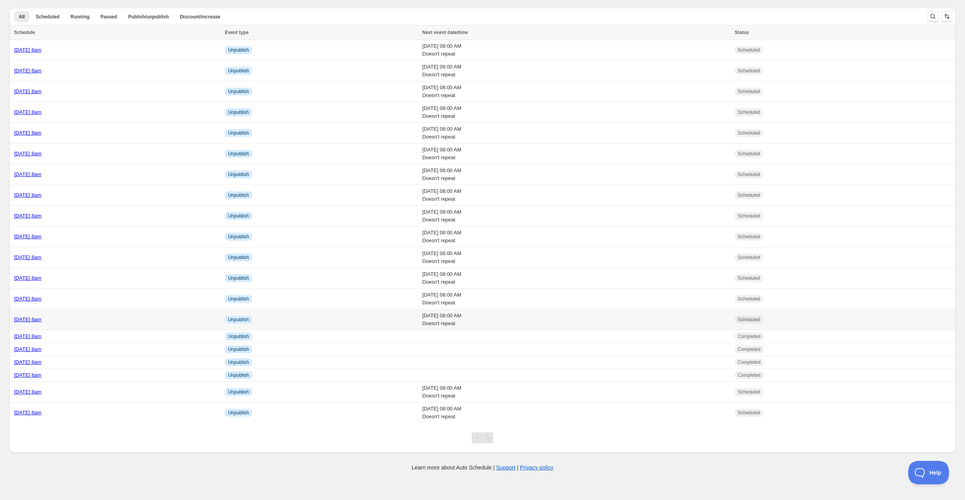 The image size is (965, 500). What do you see at coordinates (80, 17) in the screenshot?
I see `span: Running` at bounding box center [80, 17].